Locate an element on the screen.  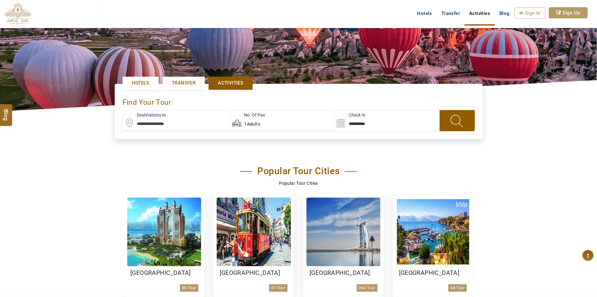
label: No. Of Pax is located at coordinates (247, 115).